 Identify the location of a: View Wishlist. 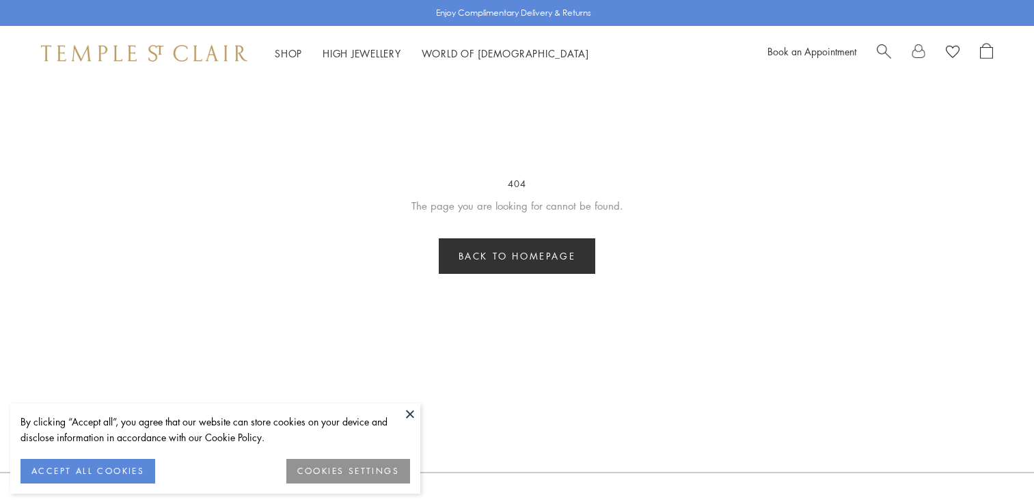
(953, 53).